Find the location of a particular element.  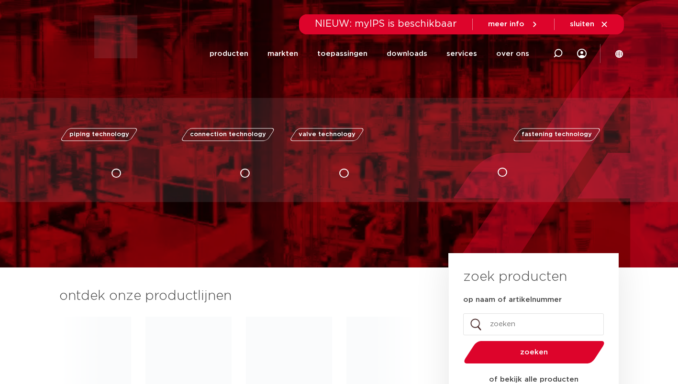

a: producten is located at coordinates (229, 54).